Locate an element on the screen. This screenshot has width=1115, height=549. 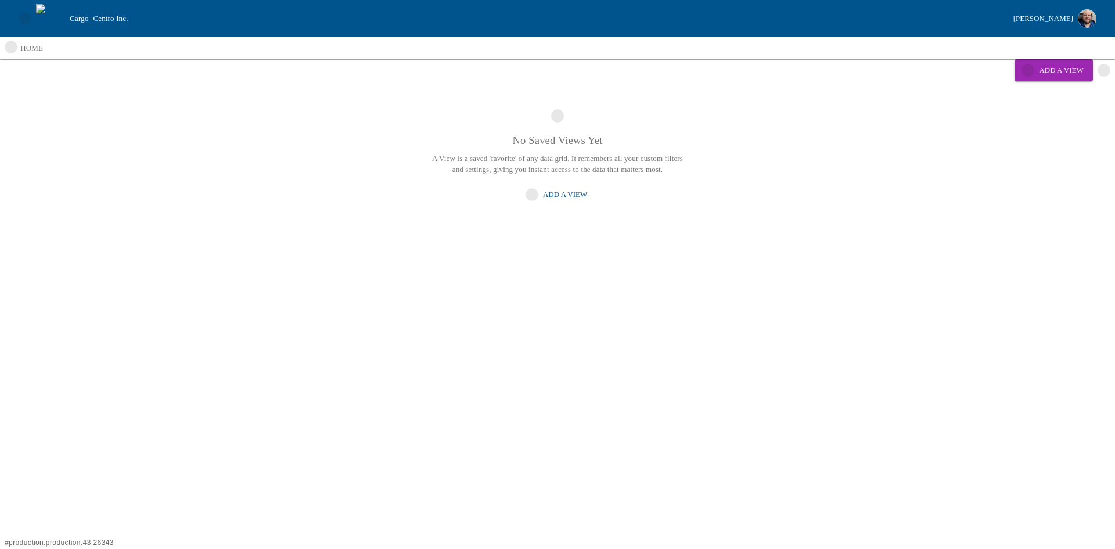
p: No Saved Views Yet is located at coordinates (558, 141).